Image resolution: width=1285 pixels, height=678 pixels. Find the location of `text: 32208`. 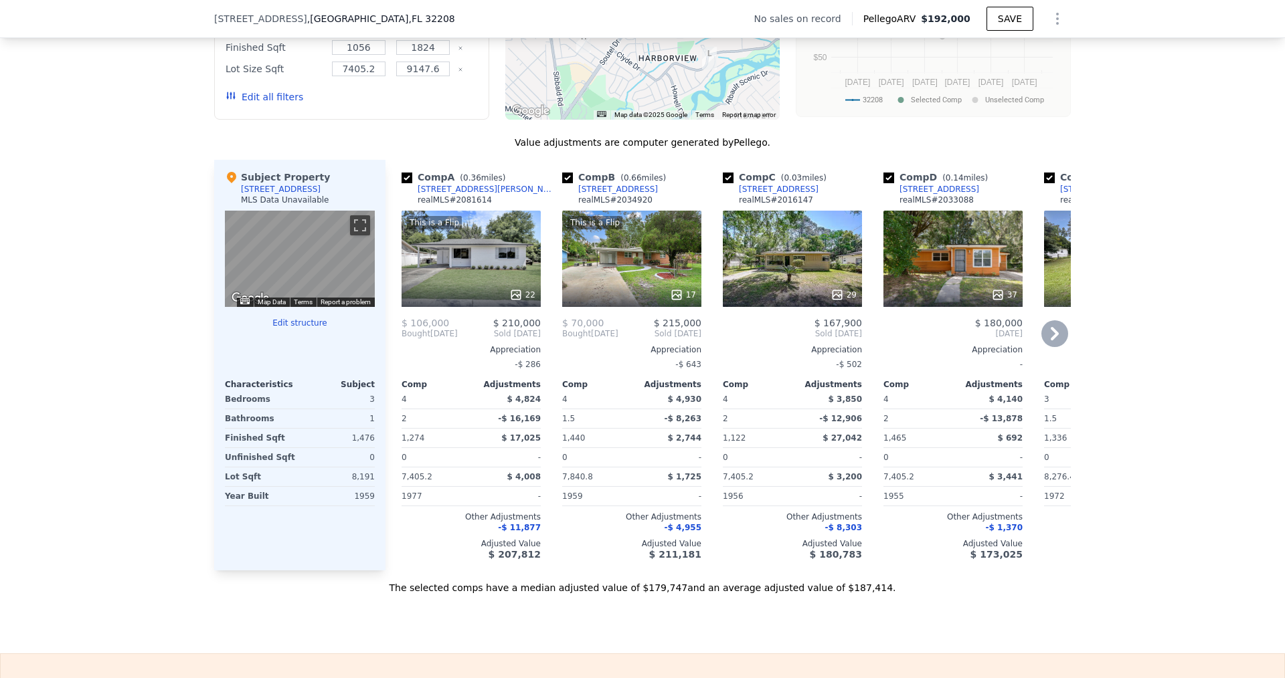

text: 32208 is located at coordinates (873, 100).